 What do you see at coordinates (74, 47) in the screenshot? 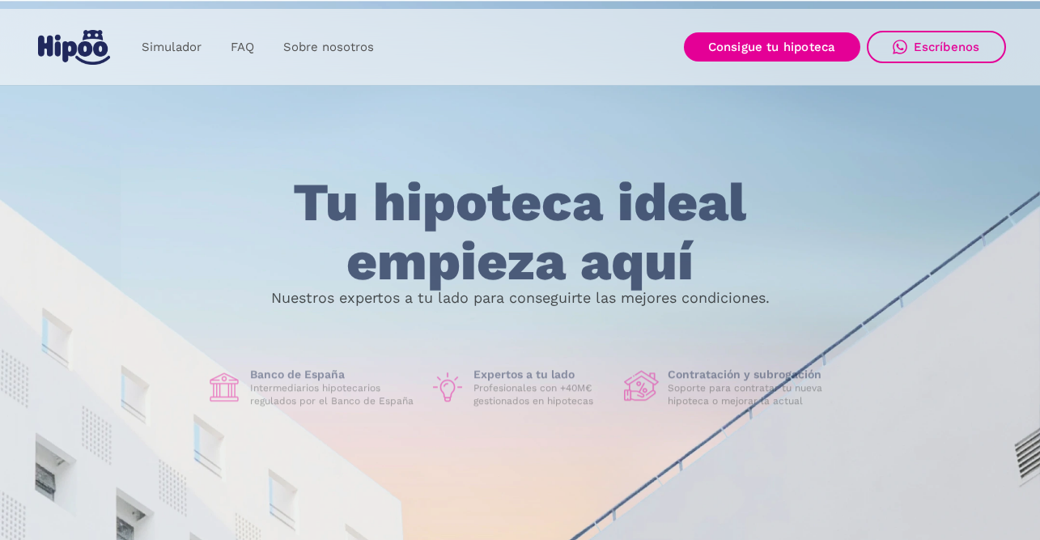
I see `a: home` at bounding box center [74, 47].